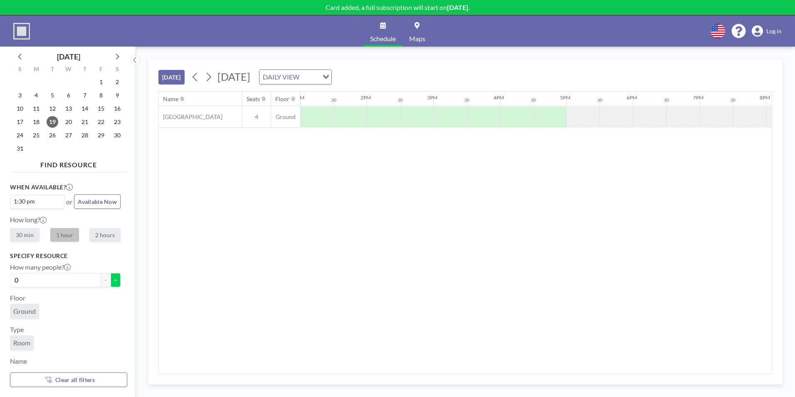 This screenshot has width=795, height=397. What do you see at coordinates (101, 109) in the screenshot?
I see `span: Friday, August 15, 2025` at bounding box center [101, 109].